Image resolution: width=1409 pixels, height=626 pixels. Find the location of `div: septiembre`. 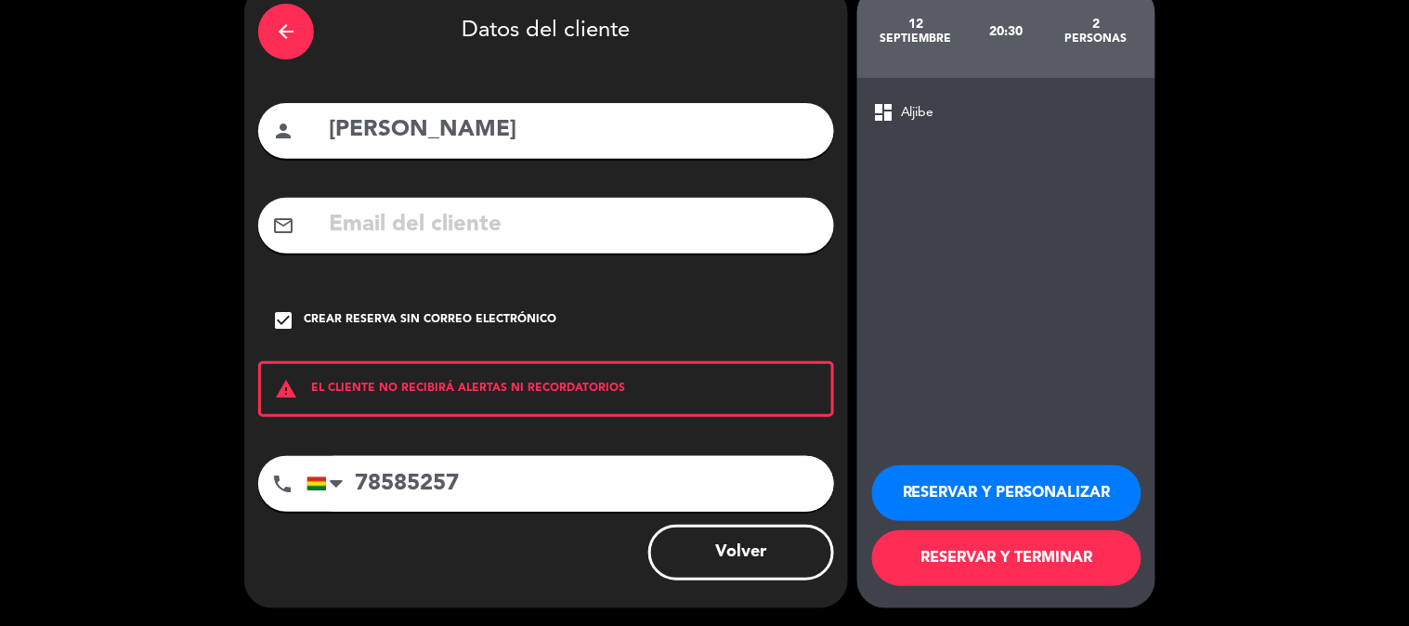

div: septiembre is located at coordinates (916, 39).